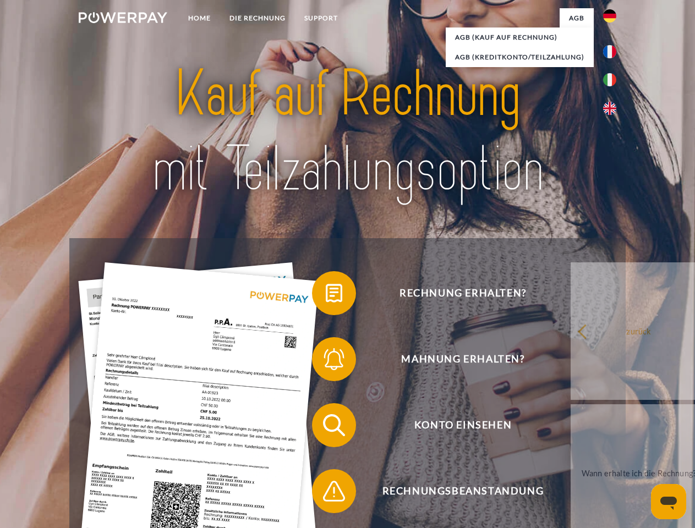  What do you see at coordinates (519, 57) in the screenshot?
I see `a: AGB (Kreditkonto/Teilzahlung)` at bounding box center [519, 57].